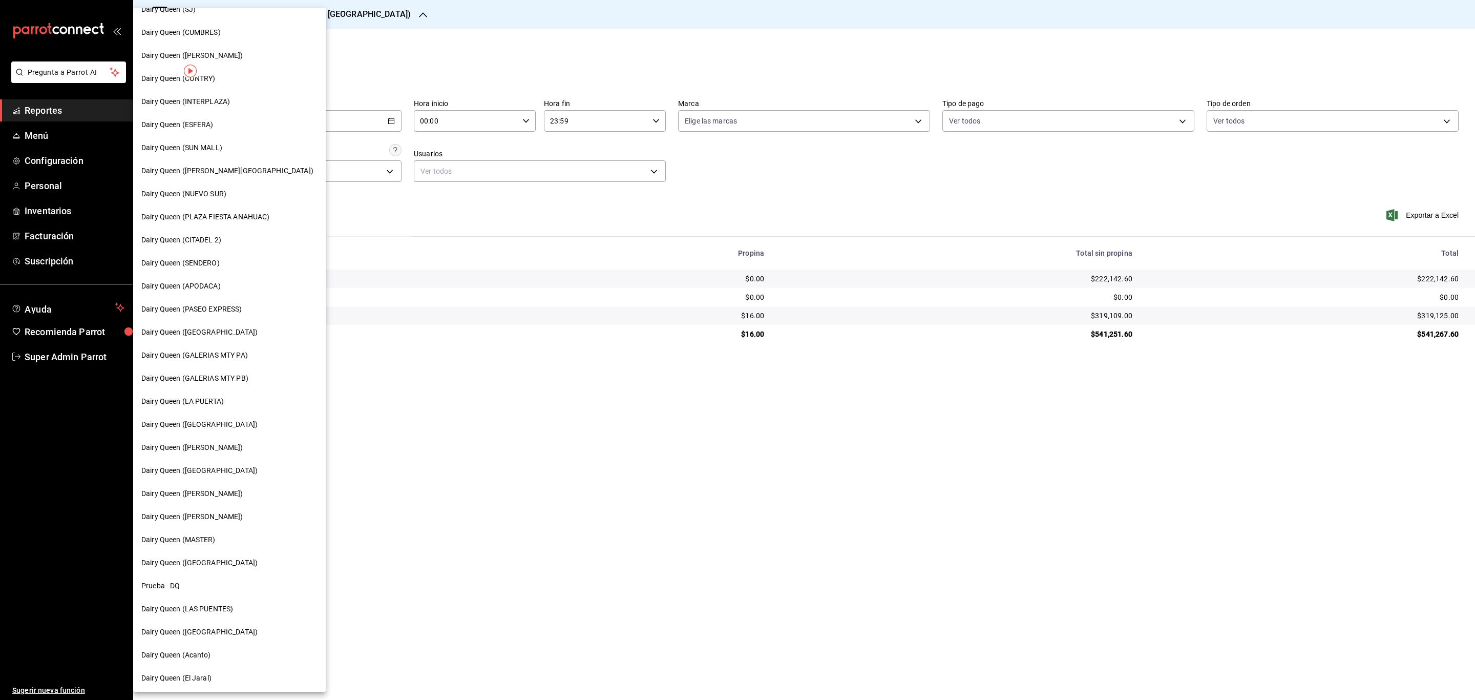 The height and width of the screenshot is (700, 1475). What do you see at coordinates (180, 263) in the screenshot?
I see `span: Dairy Queen (SENDERO)` at bounding box center [180, 263].